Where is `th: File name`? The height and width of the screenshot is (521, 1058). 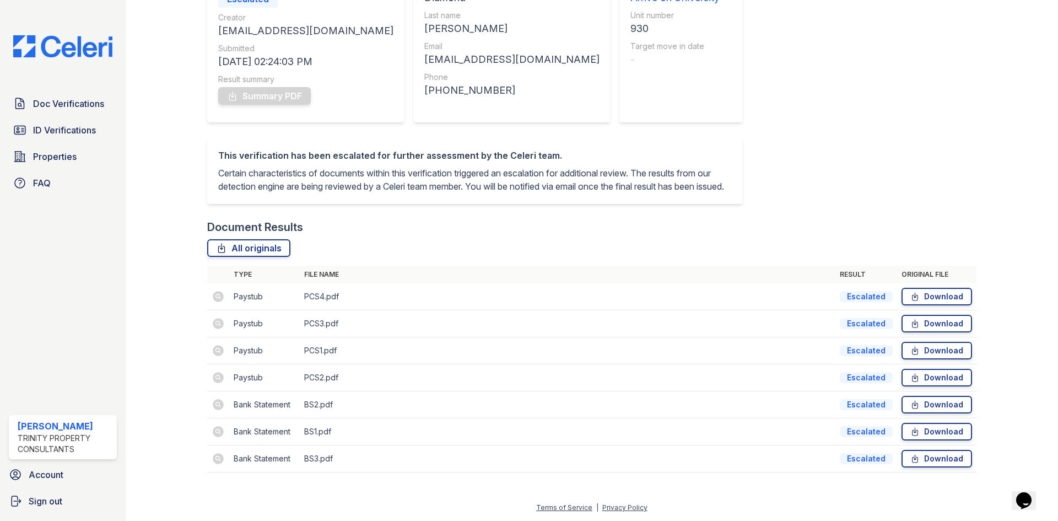
th: File name is located at coordinates (568, 274).